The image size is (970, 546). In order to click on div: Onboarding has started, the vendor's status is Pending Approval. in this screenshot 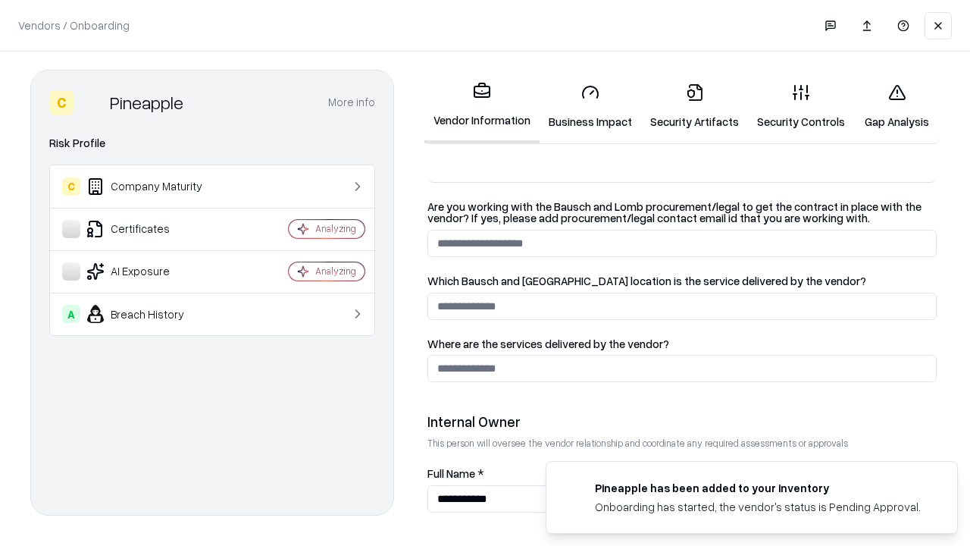, I will do `click(758, 506)`.